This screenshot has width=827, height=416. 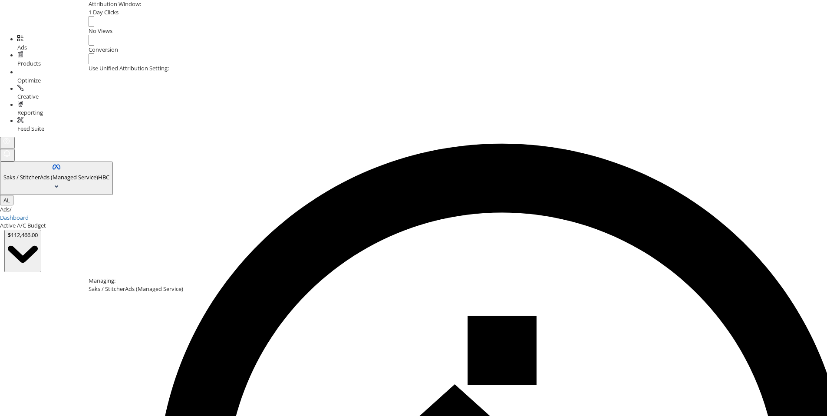 What do you see at coordinates (22, 47) in the screenshot?
I see `span: Ads` at bounding box center [22, 47].